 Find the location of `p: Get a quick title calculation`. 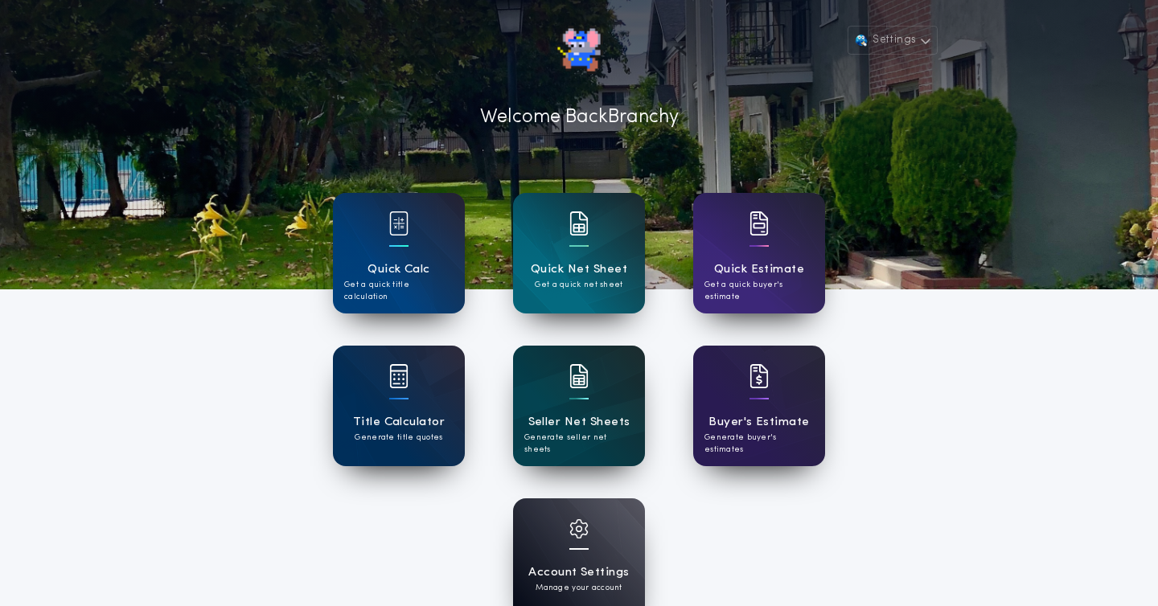

p: Get a quick title calculation is located at coordinates (399, 291).